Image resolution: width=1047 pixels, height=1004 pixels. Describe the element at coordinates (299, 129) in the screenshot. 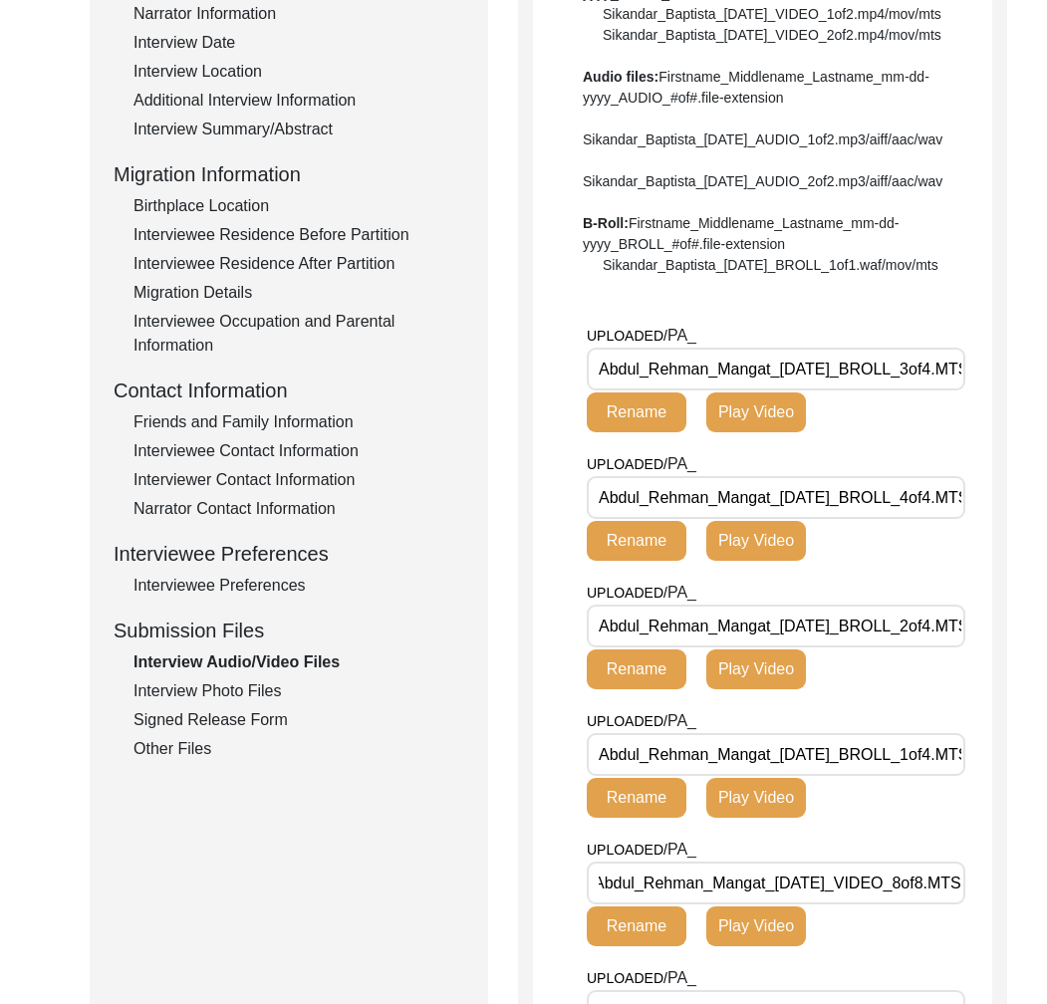

I see `div: Interview Summary/Abstract` at that location.